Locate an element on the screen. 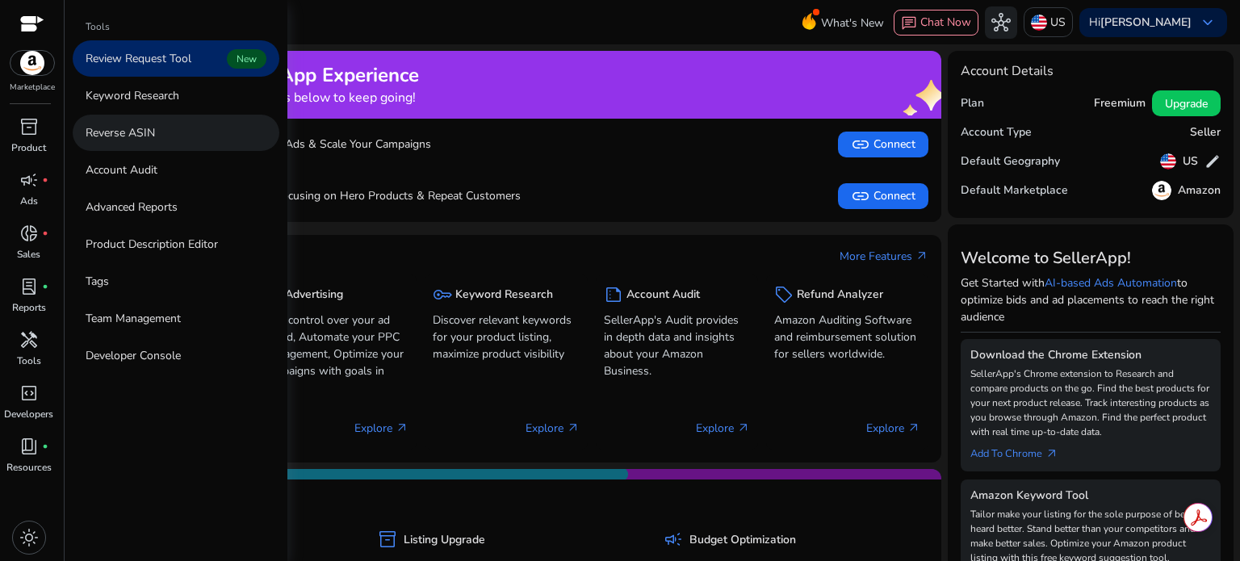  h5: Keyword Research is located at coordinates (504, 295).